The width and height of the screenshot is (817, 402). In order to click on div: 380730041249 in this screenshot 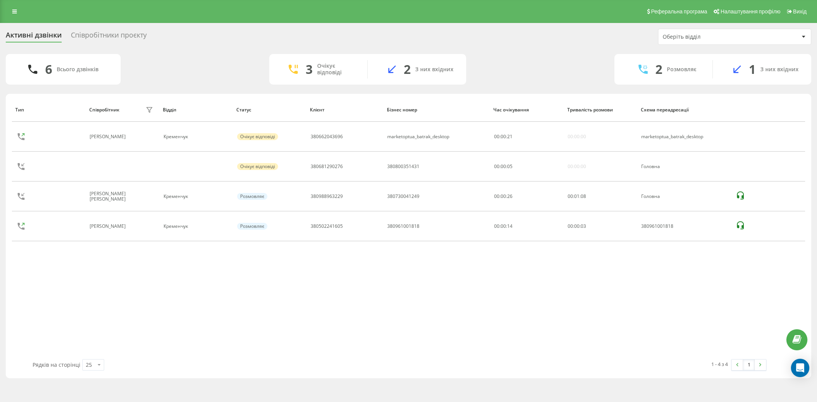, I will do `click(403, 196)`.